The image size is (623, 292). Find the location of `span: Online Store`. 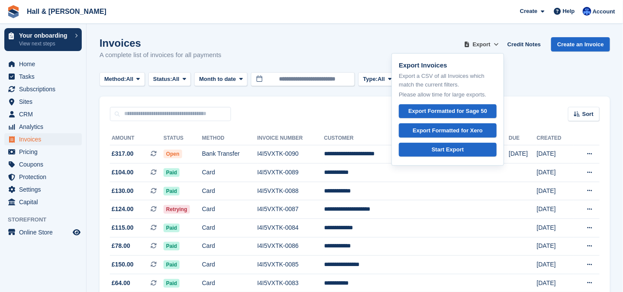

span: Online Store is located at coordinates (45, 232).